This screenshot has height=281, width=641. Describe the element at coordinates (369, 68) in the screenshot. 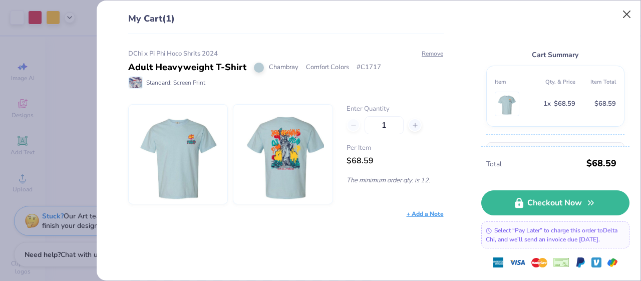

I see `span: # C1717` at that location.